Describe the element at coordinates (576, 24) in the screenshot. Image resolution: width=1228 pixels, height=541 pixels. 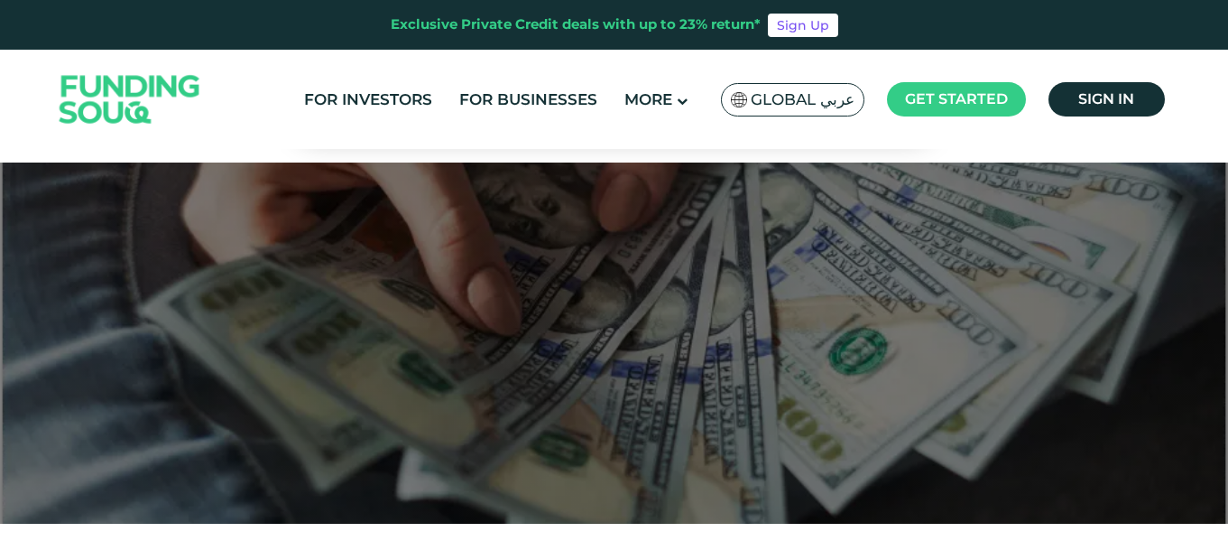
I see `div: Exclusive Private Credit deals with up to 23% return*` at that location.